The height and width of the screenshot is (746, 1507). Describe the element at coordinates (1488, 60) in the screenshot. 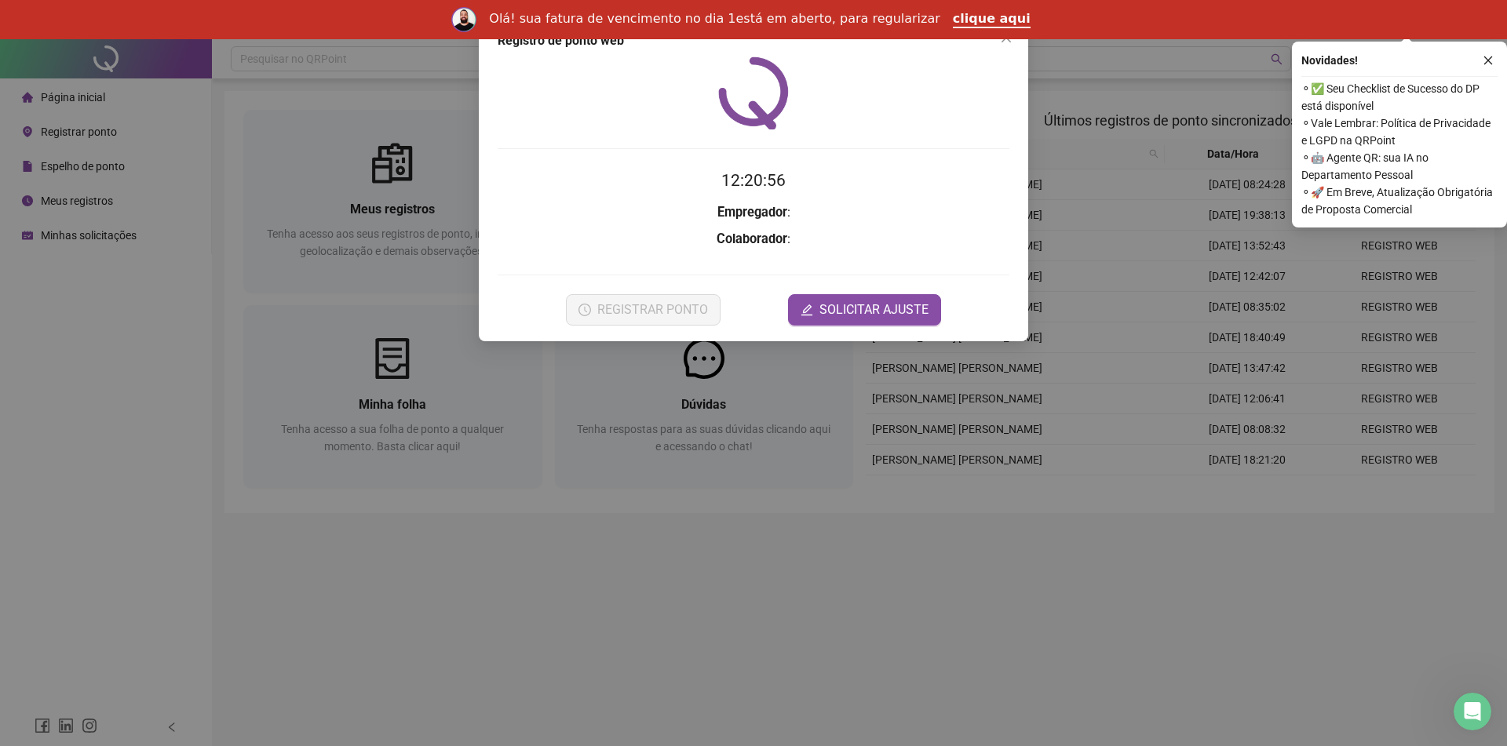

I see `span: close` at that location.